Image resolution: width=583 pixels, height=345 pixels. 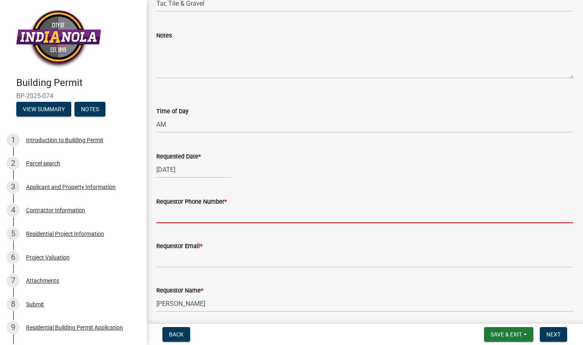 What do you see at coordinates (90, 109) in the screenshot?
I see `wm-modal-confirm: Notes` at bounding box center [90, 109].